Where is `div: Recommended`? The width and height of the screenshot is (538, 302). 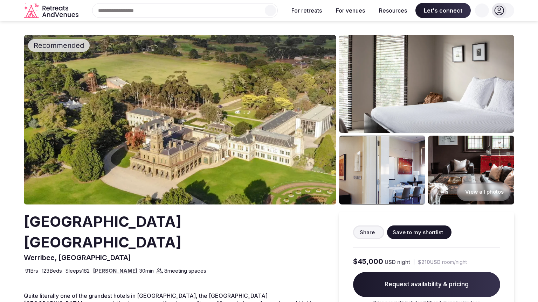
div: Recommended is located at coordinates (59, 46).